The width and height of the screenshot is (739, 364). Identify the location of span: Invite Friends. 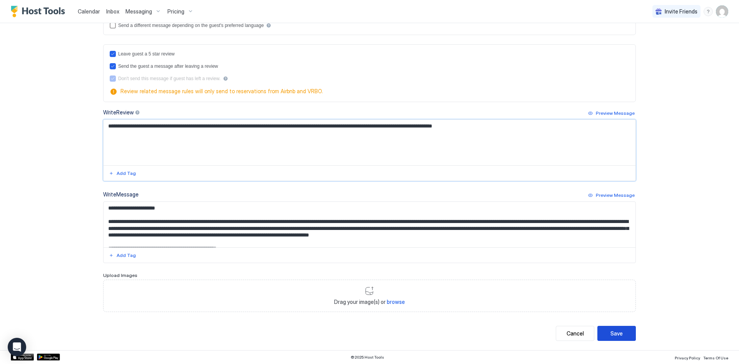
(681, 12).